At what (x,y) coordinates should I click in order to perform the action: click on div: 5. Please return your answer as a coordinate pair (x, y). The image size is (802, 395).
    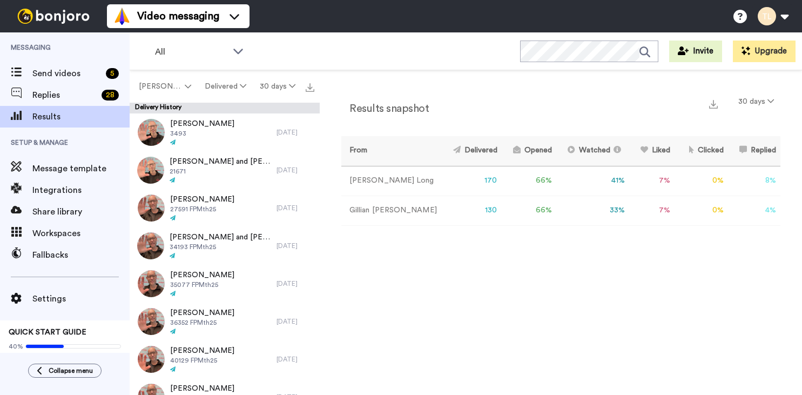
    Looking at the image, I should click on (112, 73).